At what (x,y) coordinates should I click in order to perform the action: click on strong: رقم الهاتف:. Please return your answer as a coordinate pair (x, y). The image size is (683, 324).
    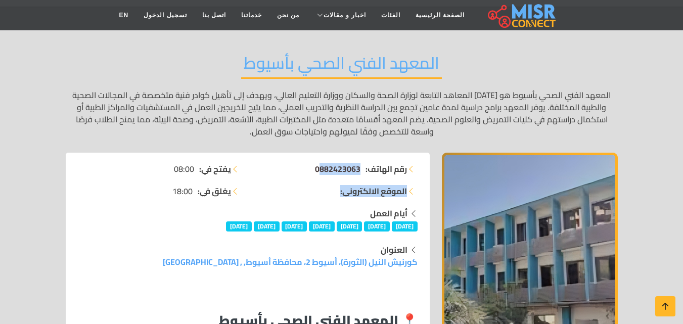
    Looking at the image, I should click on (386, 169).